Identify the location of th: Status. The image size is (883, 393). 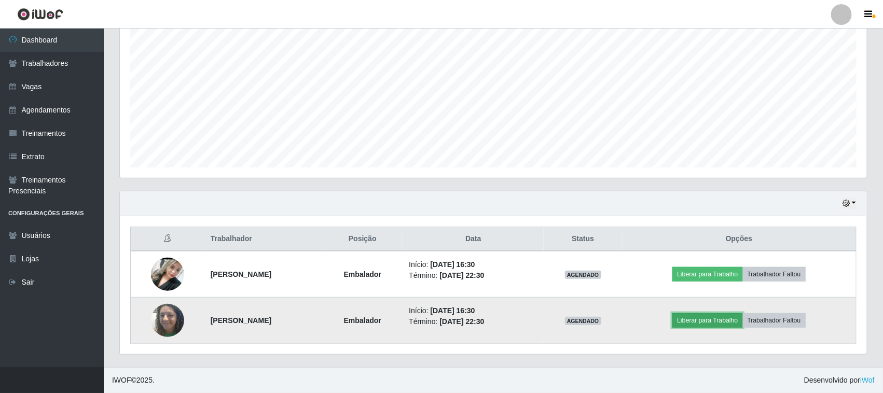
(583, 239).